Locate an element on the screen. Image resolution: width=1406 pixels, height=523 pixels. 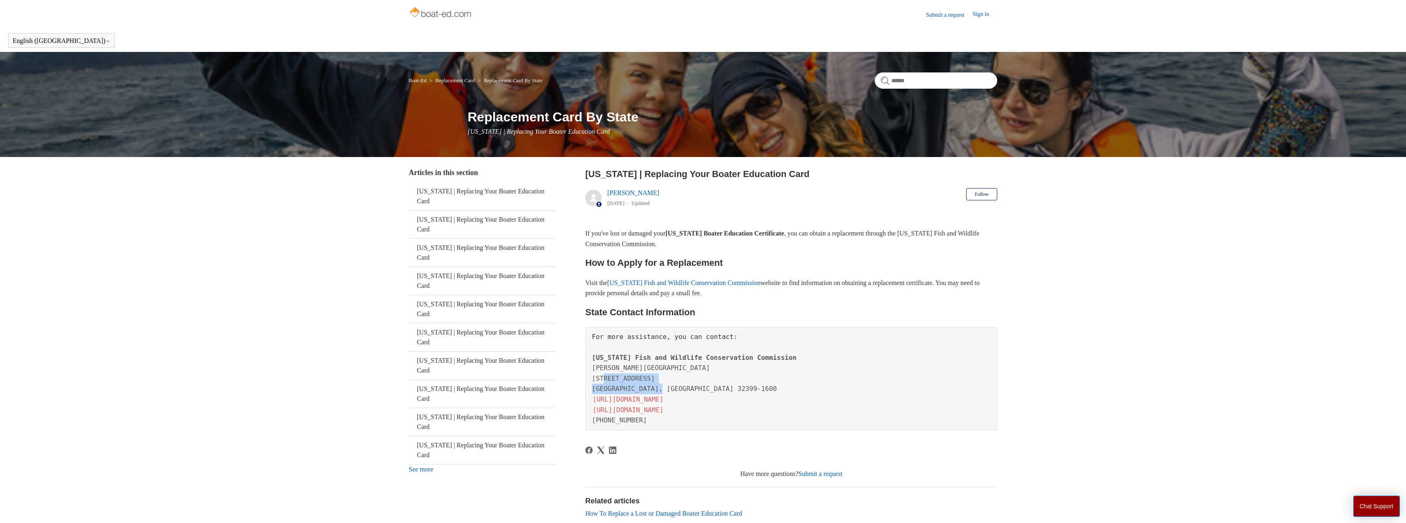
time: 05/23/2024, 10:55 is located at coordinates (616, 203).